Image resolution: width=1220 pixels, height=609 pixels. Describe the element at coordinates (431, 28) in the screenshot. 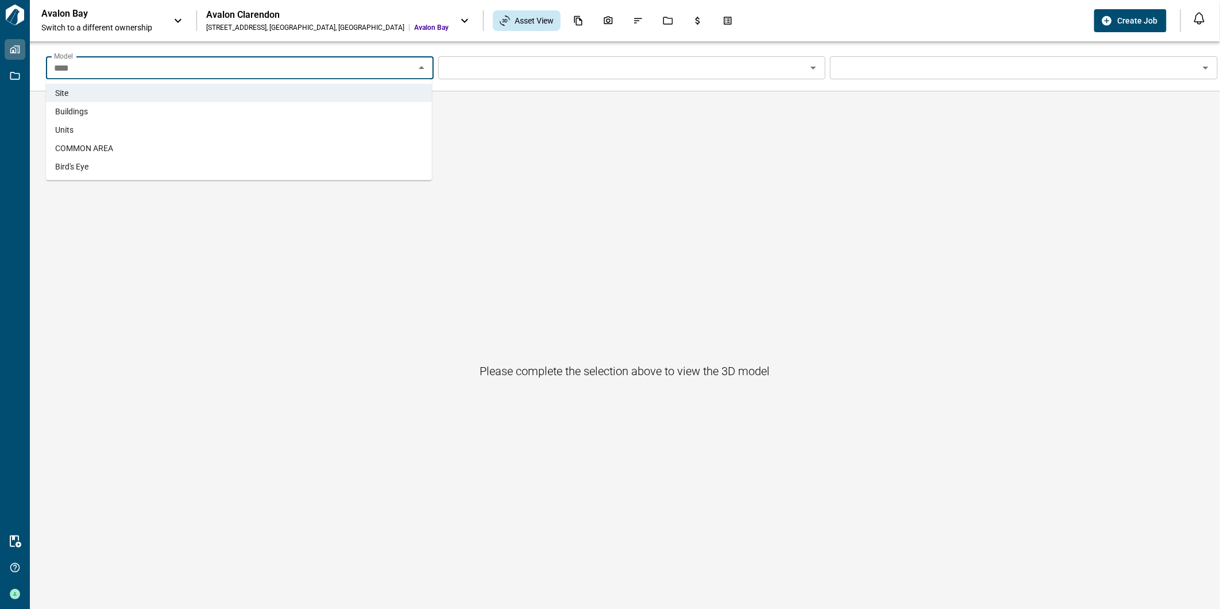

I see `span: Avalon Bay` at that location.